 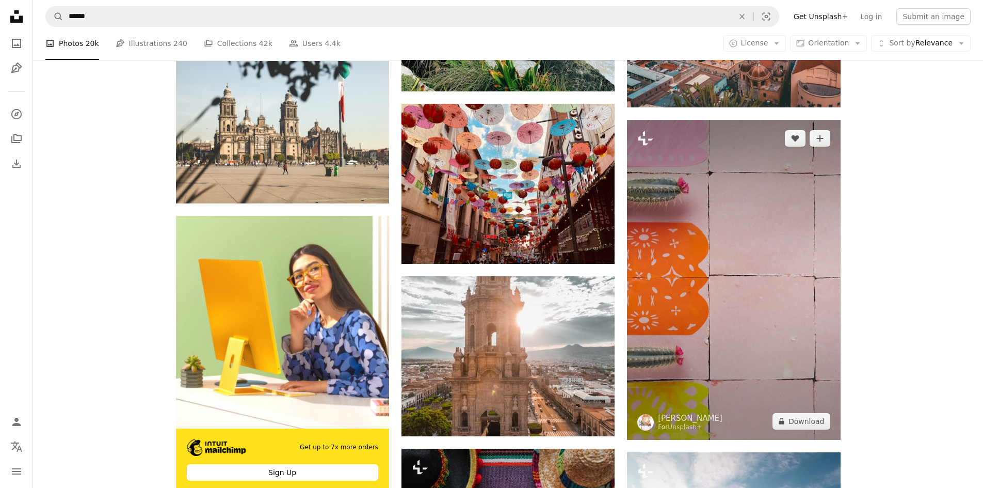 I want to click on button: Clear, so click(x=742, y=17).